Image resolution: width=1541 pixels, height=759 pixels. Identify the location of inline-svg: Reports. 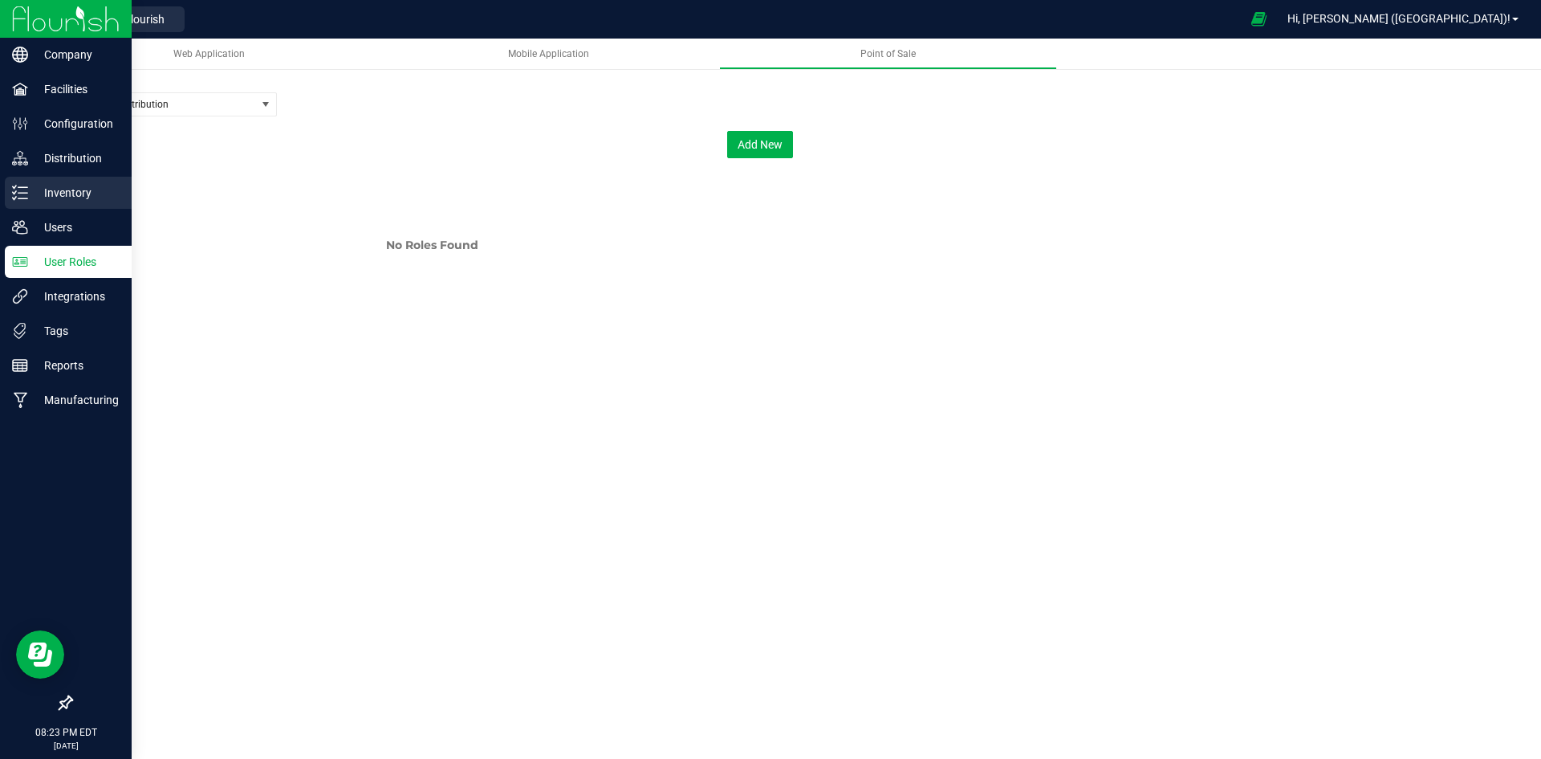
(20, 365).